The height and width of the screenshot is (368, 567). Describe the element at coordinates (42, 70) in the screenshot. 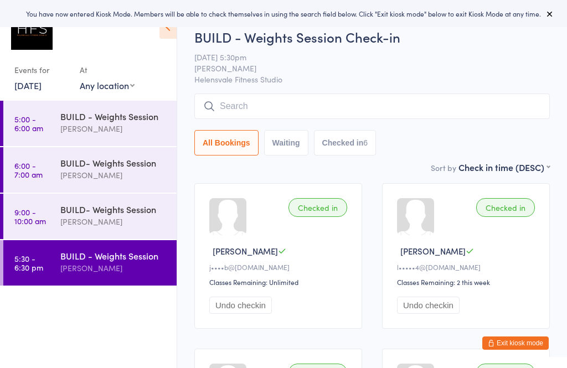

I see `div: Events for` at that location.